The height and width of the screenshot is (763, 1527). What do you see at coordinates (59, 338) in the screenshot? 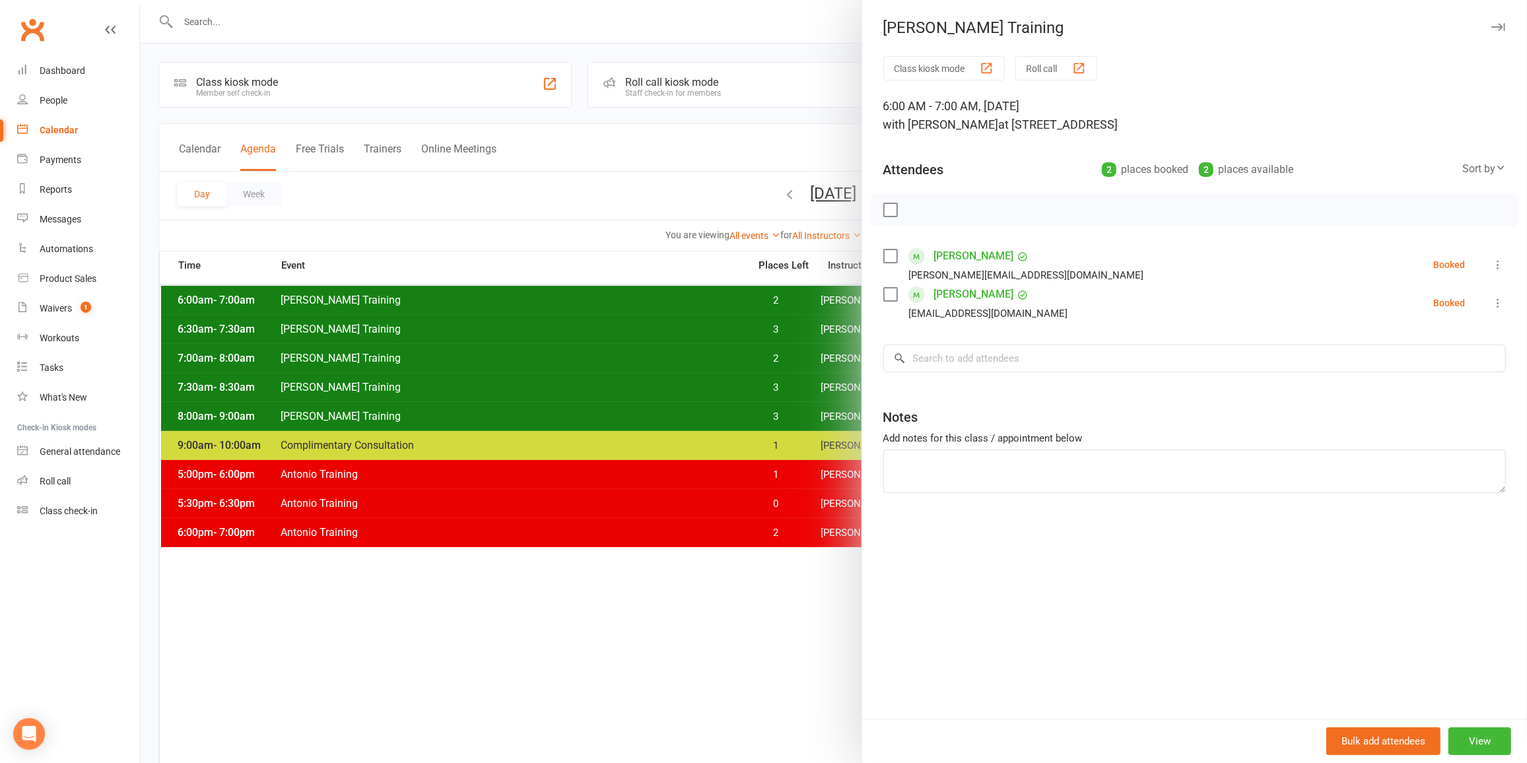
I see `div: Workouts` at bounding box center [59, 338].